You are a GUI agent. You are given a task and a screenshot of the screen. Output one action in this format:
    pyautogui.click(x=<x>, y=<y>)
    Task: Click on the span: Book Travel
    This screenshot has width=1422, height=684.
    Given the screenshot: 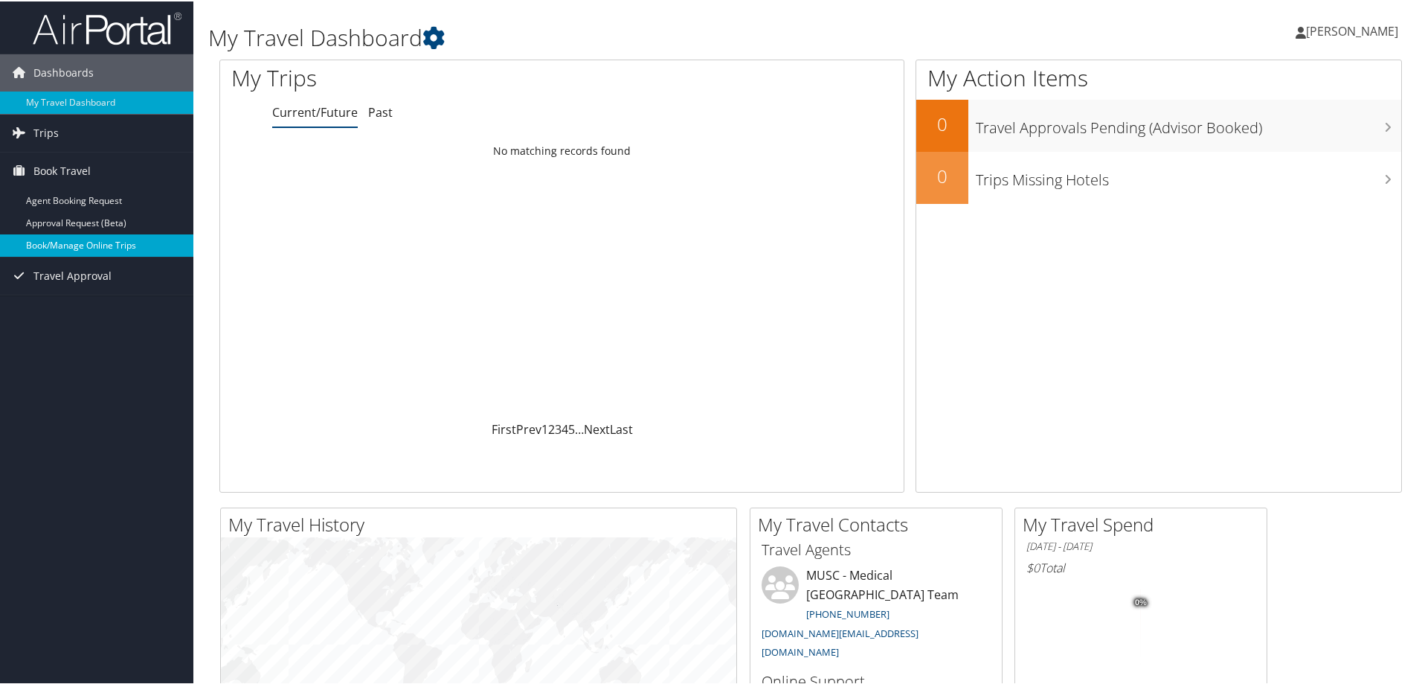 What is the action you would take?
    pyautogui.click(x=62, y=170)
    